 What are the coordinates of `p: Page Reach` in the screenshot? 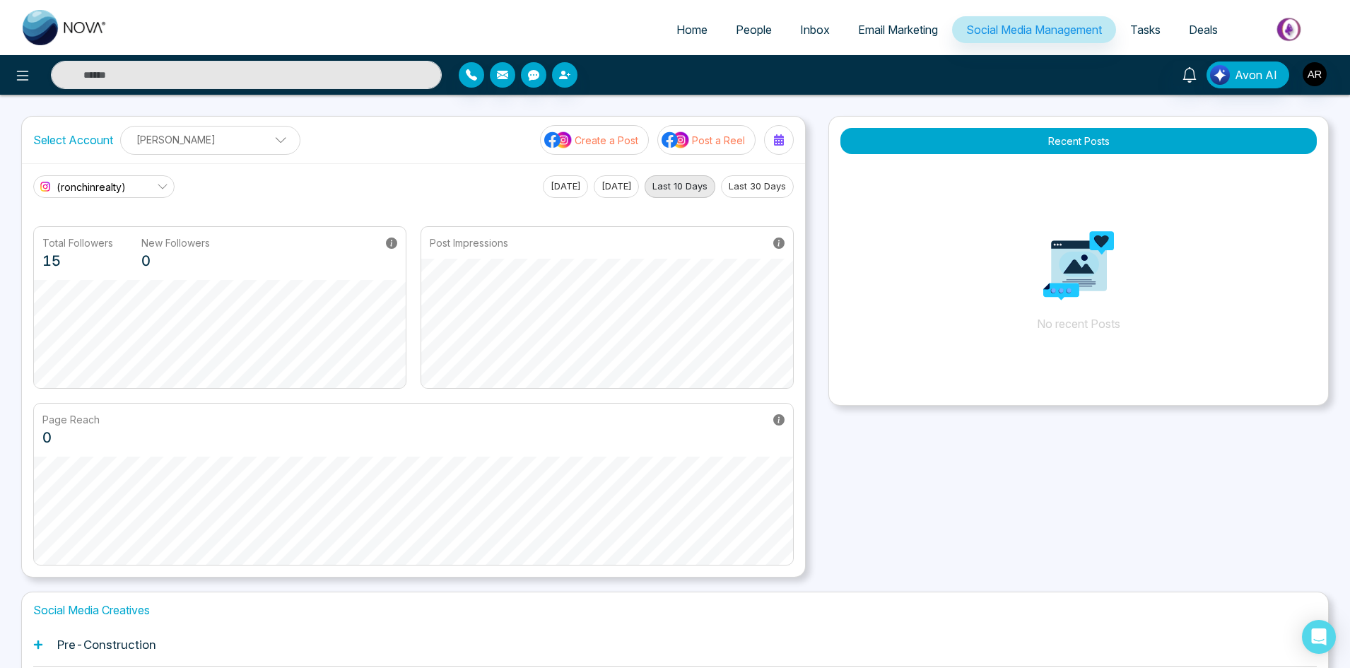 It's located at (71, 419).